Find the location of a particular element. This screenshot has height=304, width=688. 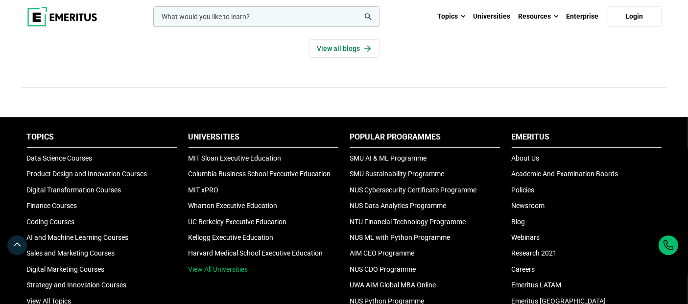

a: AIM CEO Programme is located at coordinates (382, 253).